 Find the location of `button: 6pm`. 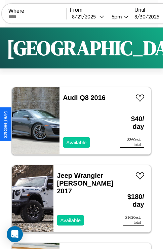

button: 6pm is located at coordinates (118, 16).